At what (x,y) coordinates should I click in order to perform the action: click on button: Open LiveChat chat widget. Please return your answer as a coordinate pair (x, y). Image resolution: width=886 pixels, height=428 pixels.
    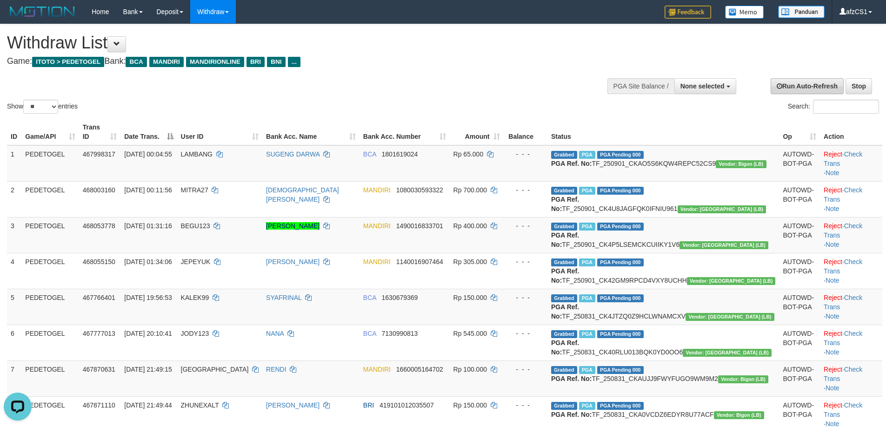
    Looking at the image, I should click on (18, 18).